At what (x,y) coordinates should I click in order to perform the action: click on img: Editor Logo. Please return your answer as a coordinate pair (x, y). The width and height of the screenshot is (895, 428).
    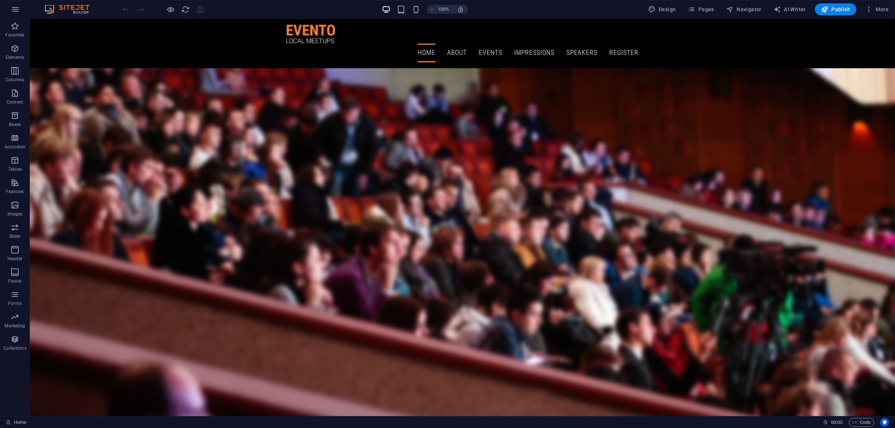
    Looking at the image, I should click on (71, 9).